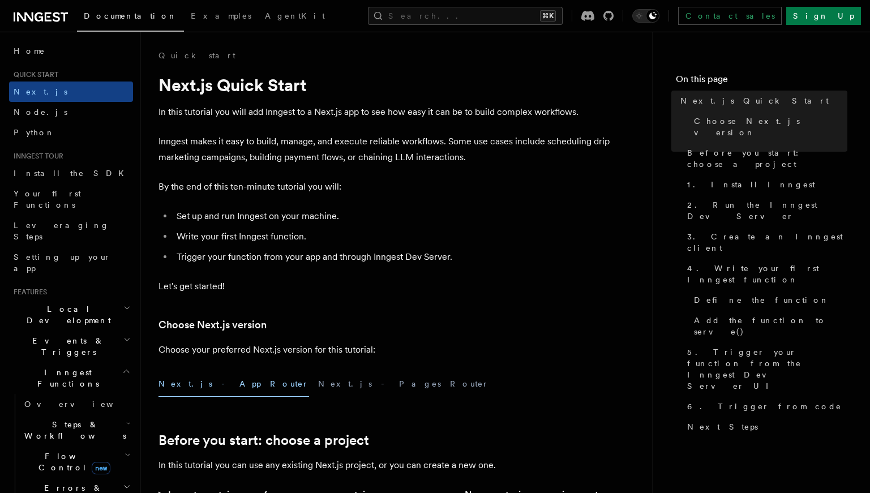  What do you see at coordinates (101, 468) in the screenshot?
I see `span: new` at bounding box center [101, 468].